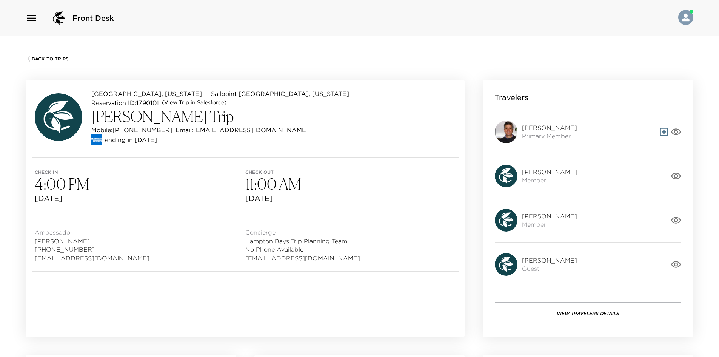  I want to click on a: (View Trip in Salesforce), so click(194, 103).